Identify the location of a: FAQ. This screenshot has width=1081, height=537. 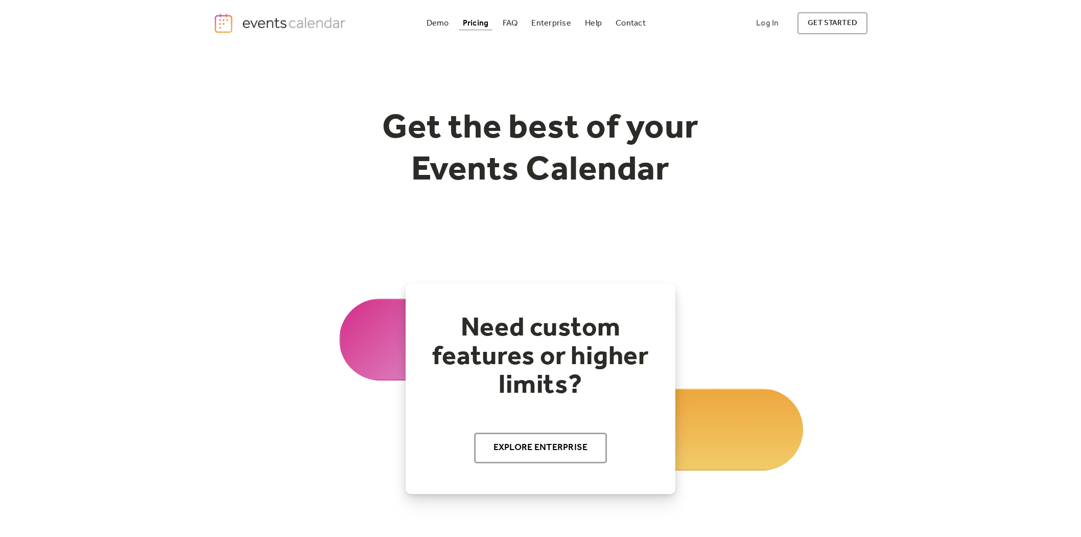
(510, 23).